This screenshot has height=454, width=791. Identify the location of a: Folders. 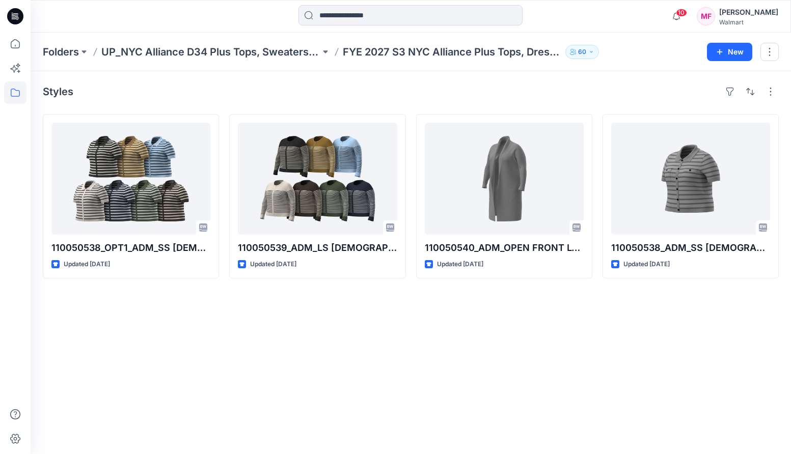
(61, 52).